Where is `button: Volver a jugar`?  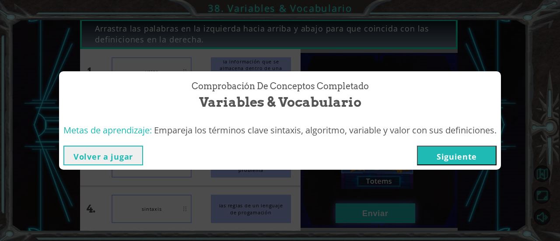 button: Volver a jugar is located at coordinates (103, 155).